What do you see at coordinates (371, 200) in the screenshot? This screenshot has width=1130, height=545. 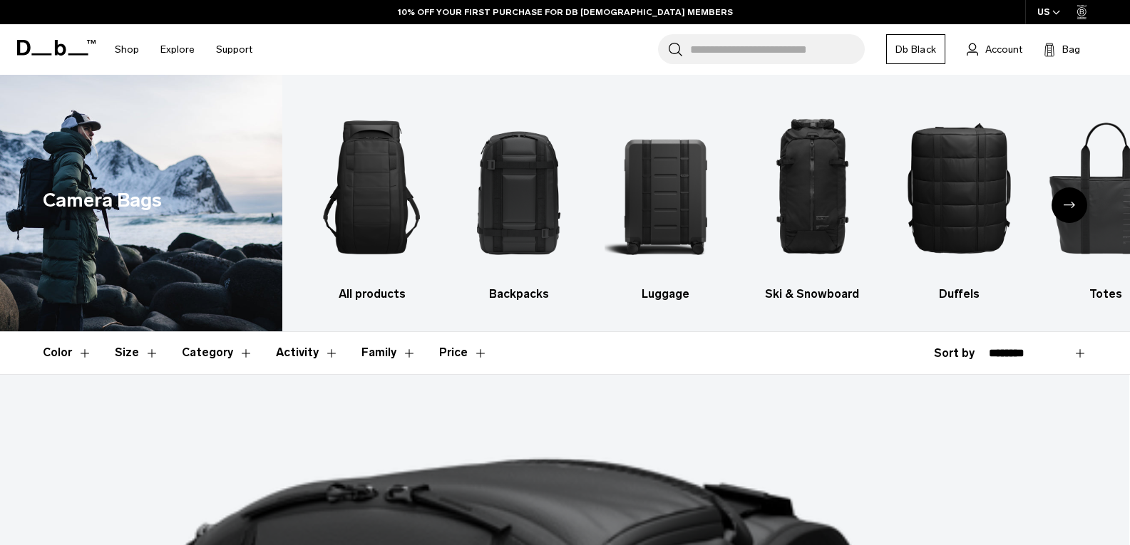 I see `li: 1 / 10` at bounding box center [371, 200].